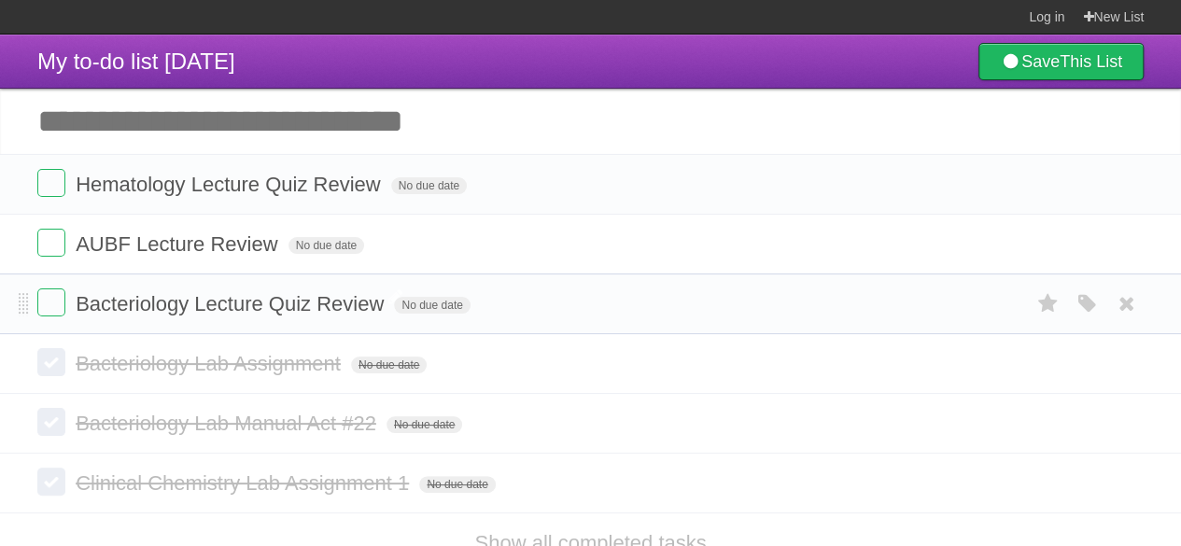 Image resolution: width=1181 pixels, height=546 pixels. Describe the element at coordinates (1061, 62) in the screenshot. I see `a: SaveThis List` at that location.